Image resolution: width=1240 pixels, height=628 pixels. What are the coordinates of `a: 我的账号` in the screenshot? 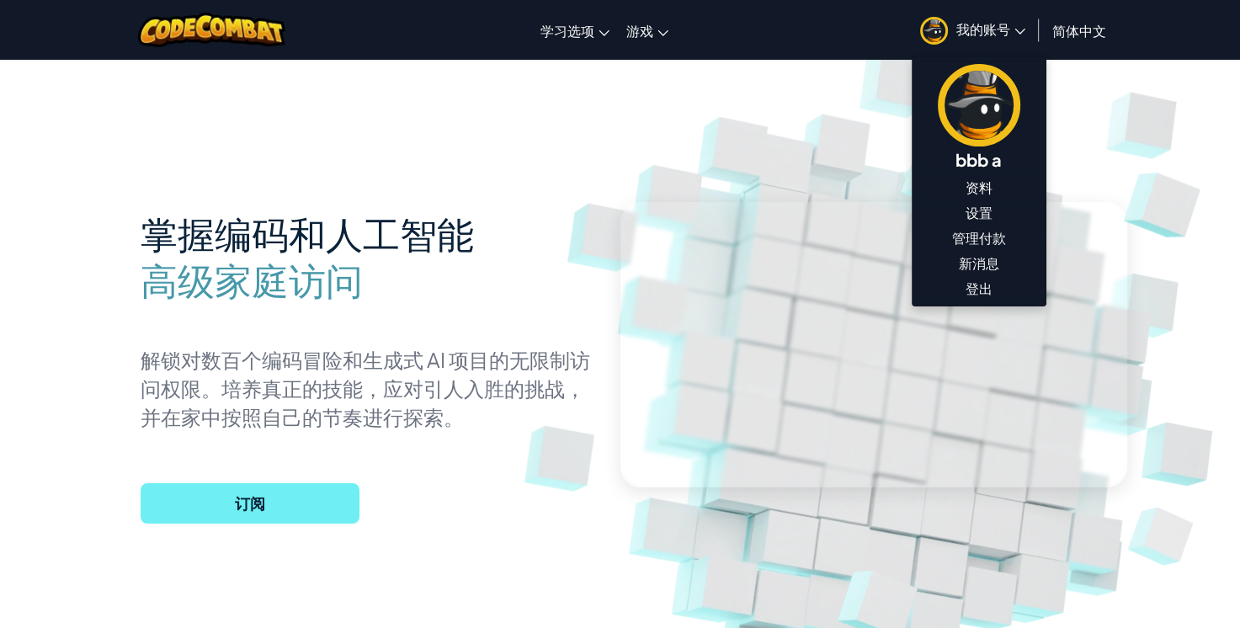 It's located at (973, 29).